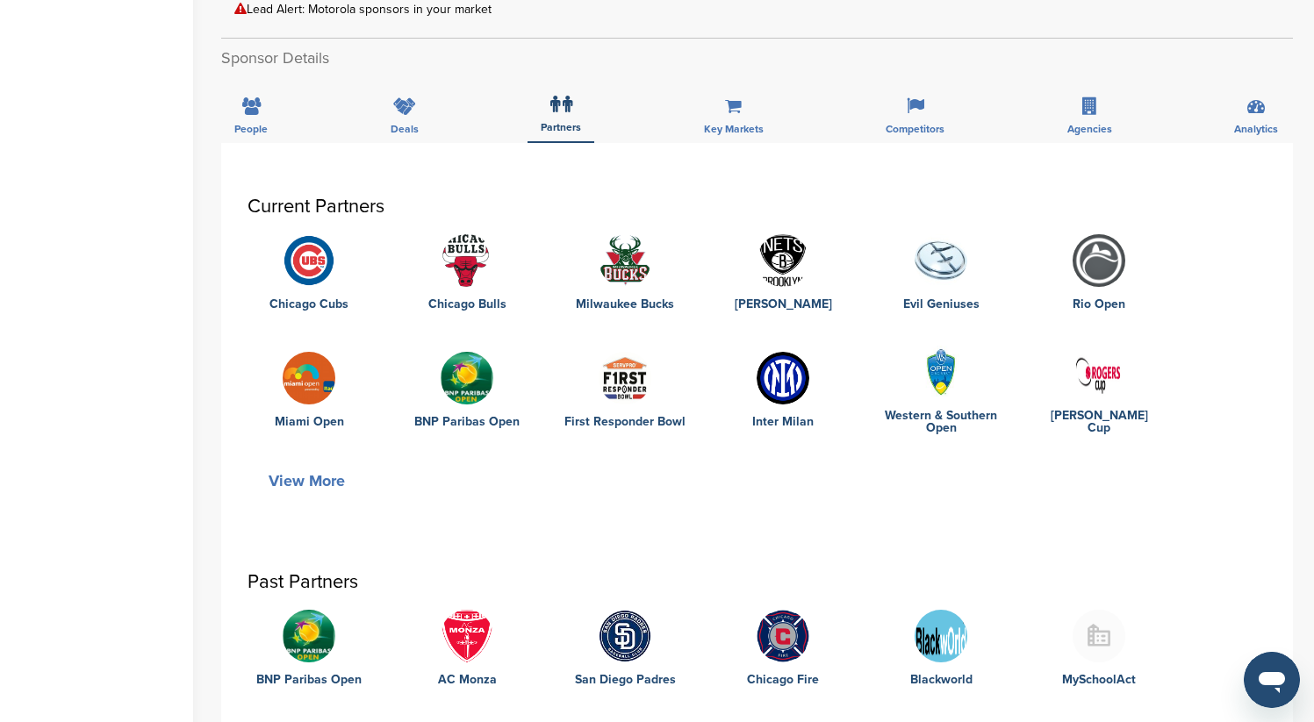  Describe the element at coordinates (941, 636) in the screenshot. I see `img: Data?1415807295` at that location.